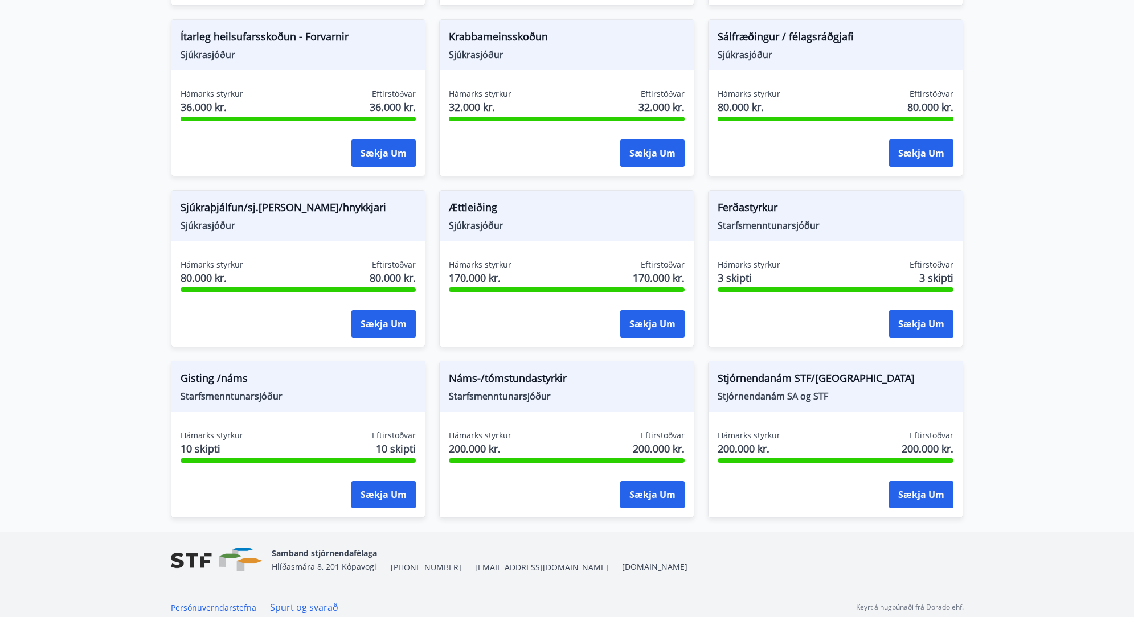 The height and width of the screenshot is (617, 1134). What do you see at coordinates (324, 567) in the screenshot?
I see `span: Hlíðasmára 8, 201 Kópavogi` at bounding box center [324, 567].